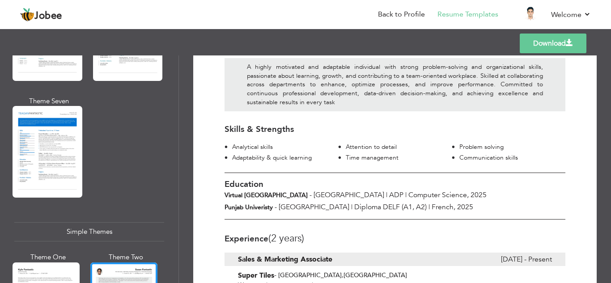  I want to click on b: Punjab Univeristy, so click(249, 207).